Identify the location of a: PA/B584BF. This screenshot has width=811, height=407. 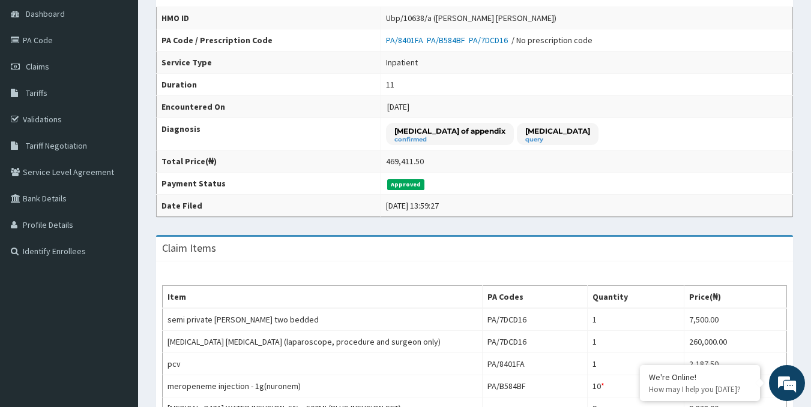
(448, 40).